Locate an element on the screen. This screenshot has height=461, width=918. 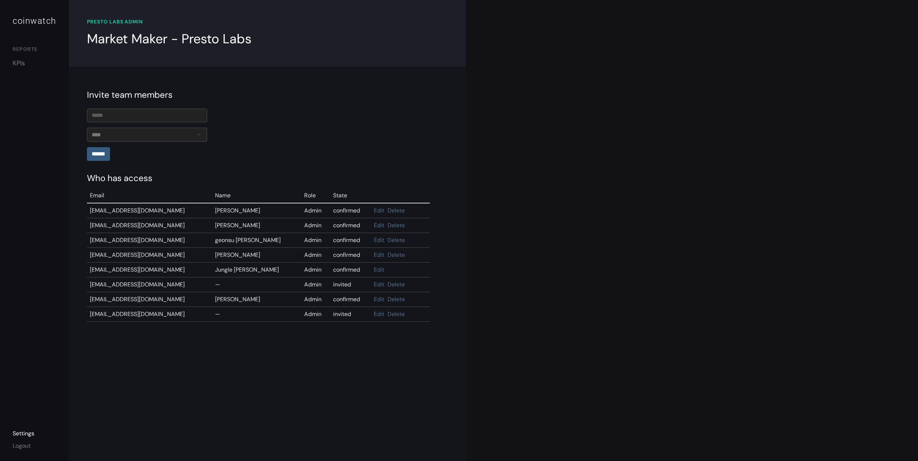
div: Who has access is located at coordinates (267, 178).